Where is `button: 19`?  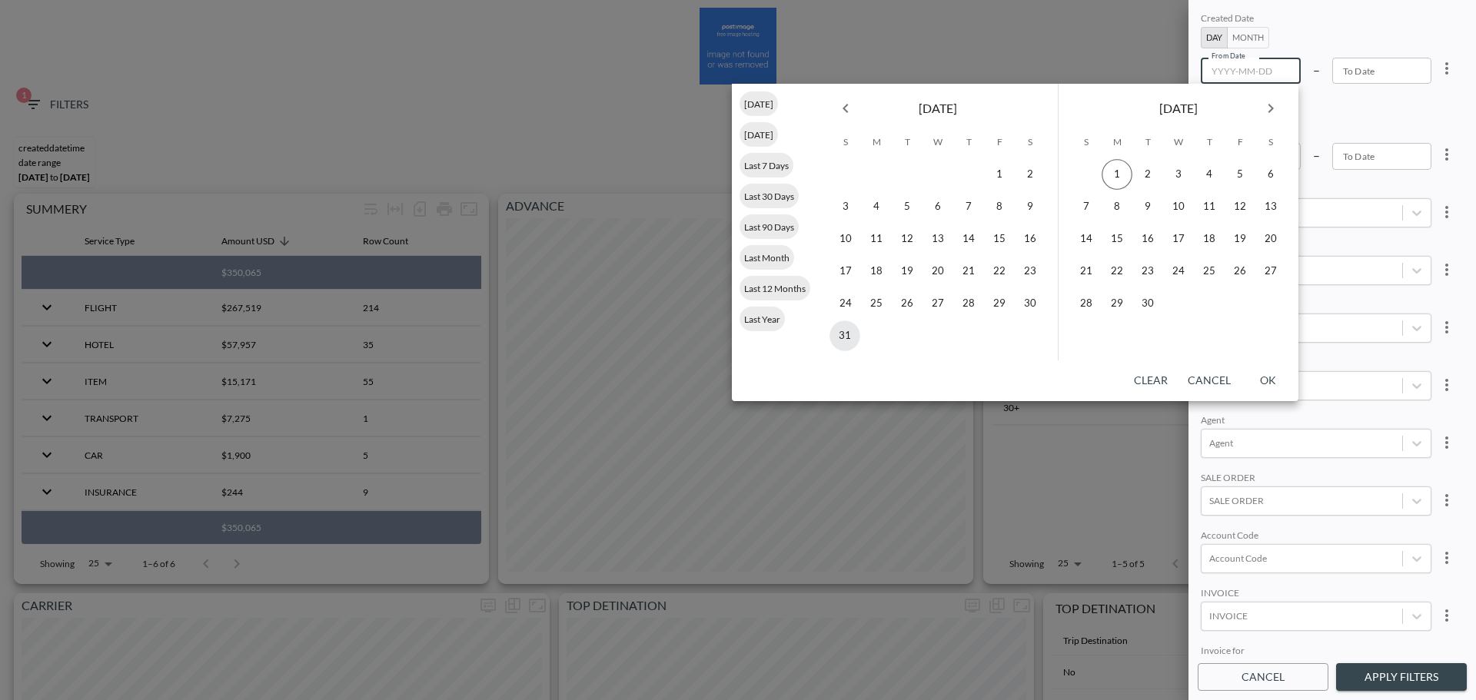
button: 19 is located at coordinates (907, 271).